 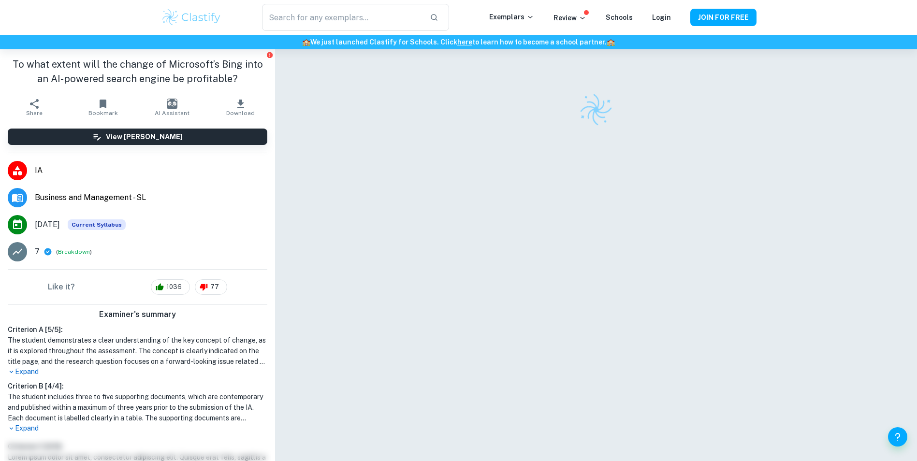 I want to click on p: 7, so click(x=37, y=252).